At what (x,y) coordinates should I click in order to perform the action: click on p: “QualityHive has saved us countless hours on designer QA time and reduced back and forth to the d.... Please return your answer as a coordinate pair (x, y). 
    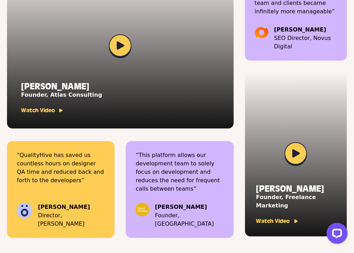
    Looking at the image, I should click on (61, 168).